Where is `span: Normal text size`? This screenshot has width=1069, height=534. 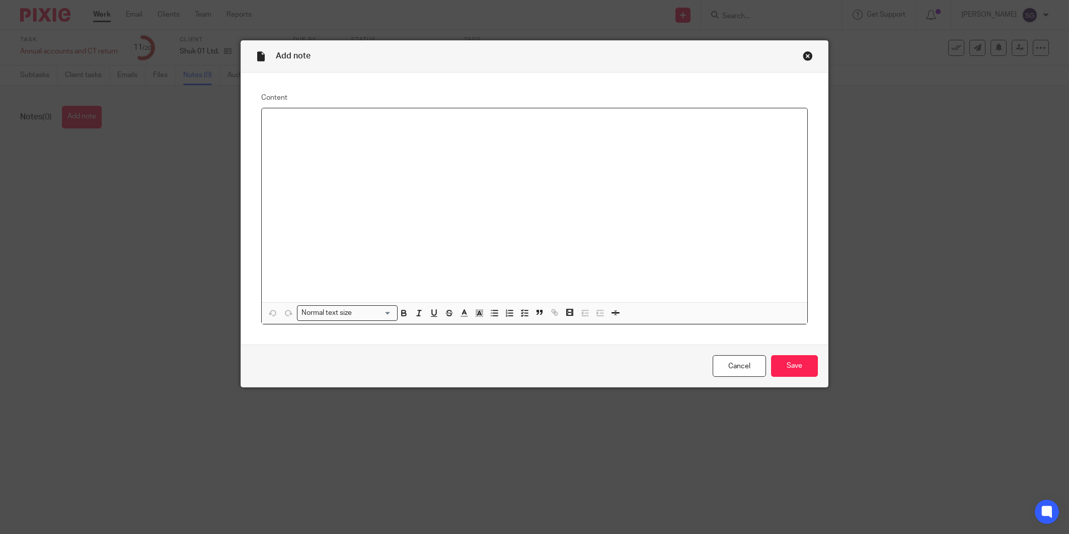 span: Normal text size is located at coordinates (327, 313).